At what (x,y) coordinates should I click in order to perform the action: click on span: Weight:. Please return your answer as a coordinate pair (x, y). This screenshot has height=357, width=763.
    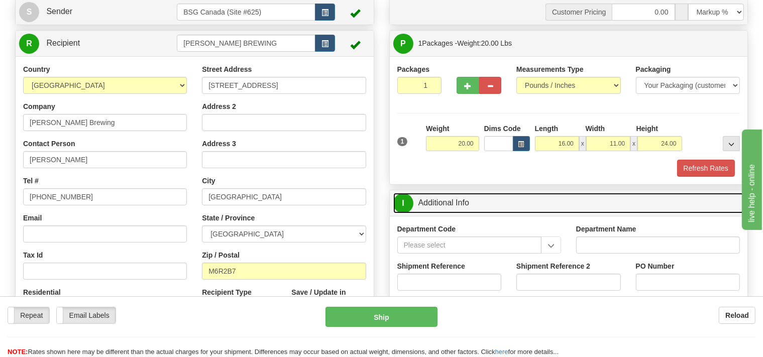
    Looking at the image, I should click on (484, 43).